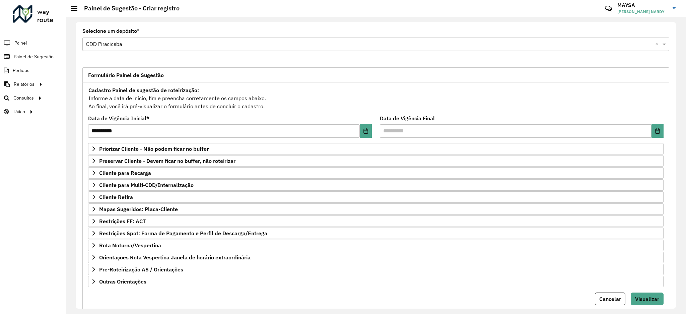 The width and height of the screenshot is (686, 314). I want to click on a: Cliente para Multi-CDD/Internalização, so click(376, 185).